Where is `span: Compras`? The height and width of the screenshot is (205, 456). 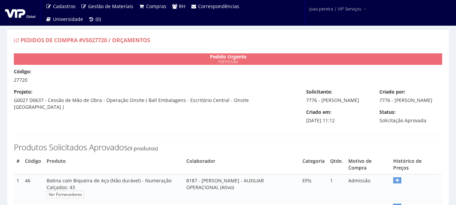
span: Compras is located at coordinates (156, 6).